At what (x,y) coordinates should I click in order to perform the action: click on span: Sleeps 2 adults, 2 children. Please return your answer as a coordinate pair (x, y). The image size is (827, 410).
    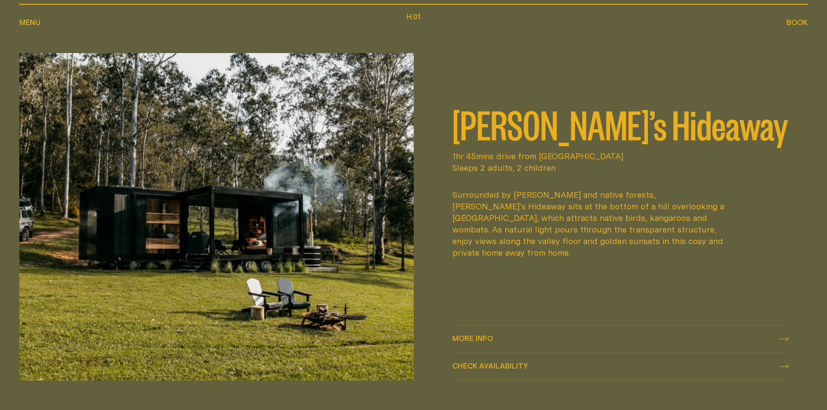
    Looking at the image, I should click on (620, 168).